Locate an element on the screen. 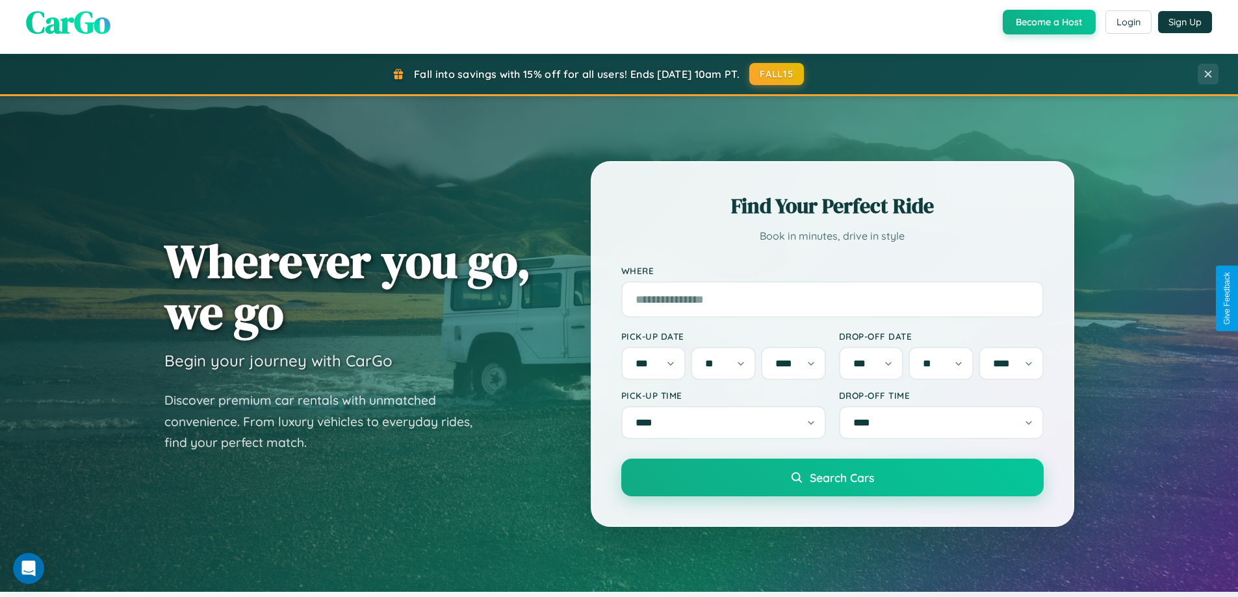 This screenshot has height=597, width=1238. label: Drop-off Date is located at coordinates (941, 336).